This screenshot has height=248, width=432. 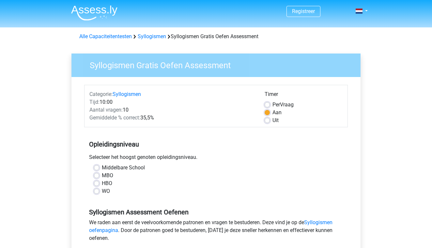 What do you see at coordinates (216, 158) in the screenshot?
I see `div: Selecteer het hoogst genoten opleidingsniveau.` at bounding box center [216, 158].